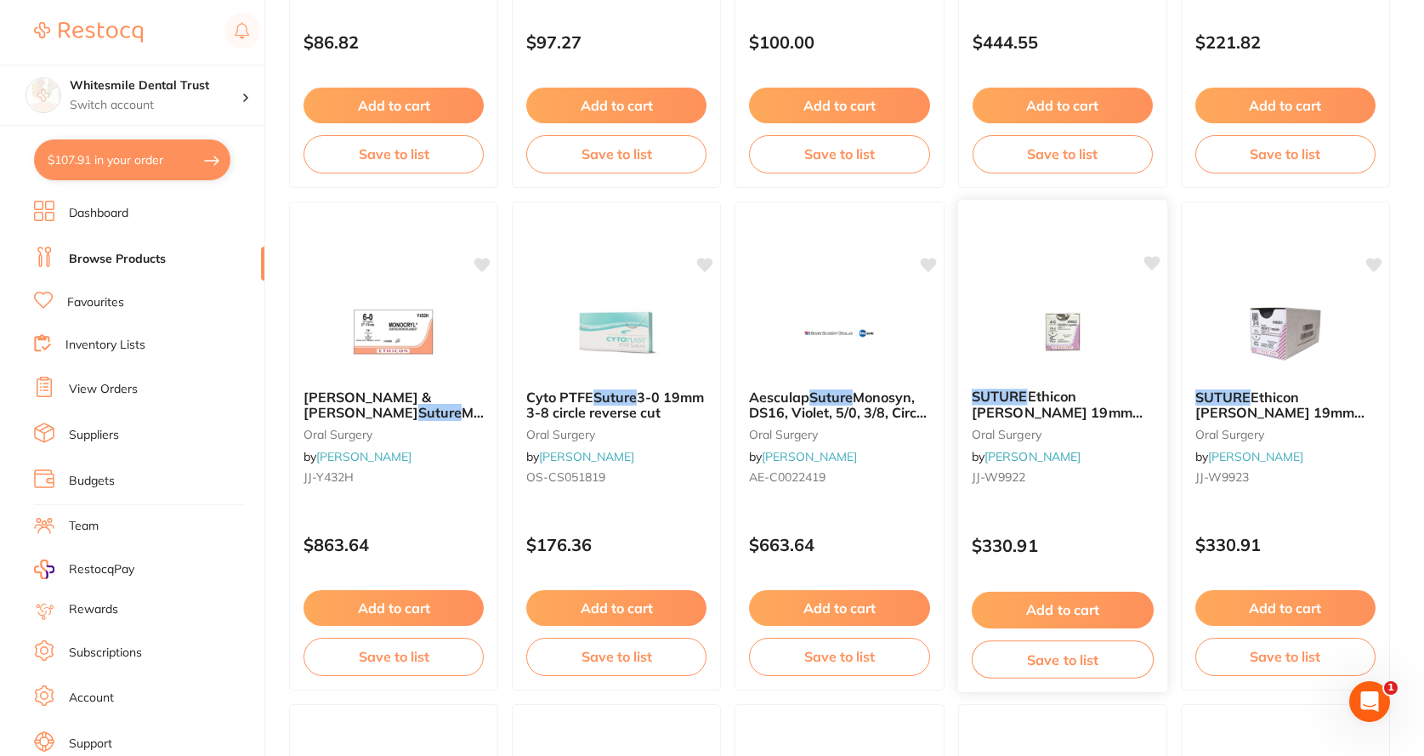 This screenshot has width=1424, height=756. Describe the element at coordinates (566, 477) in the screenshot. I see `span: OS-CS051819` at that location.